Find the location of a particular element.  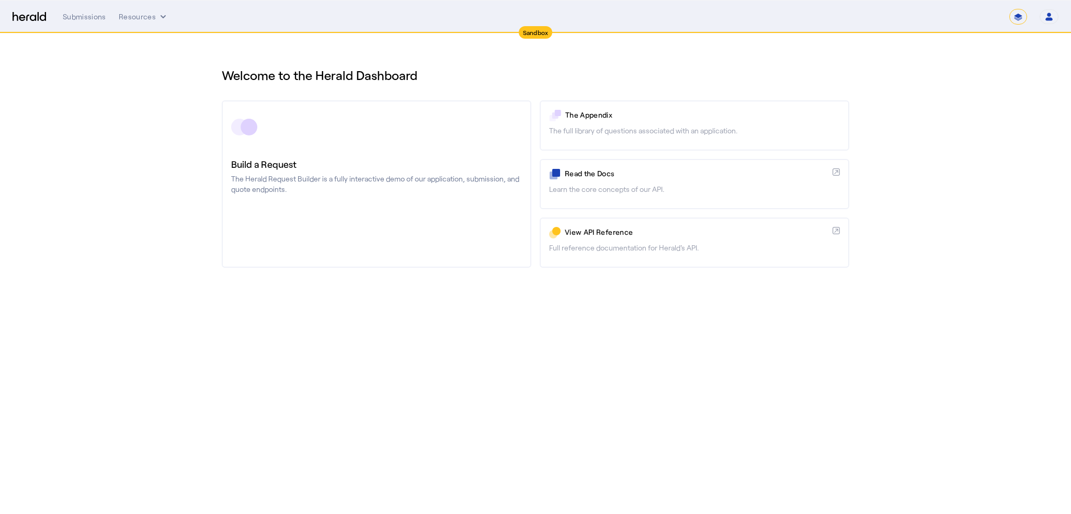

p: Learn the core concepts of our API. is located at coordinates (694, 189).